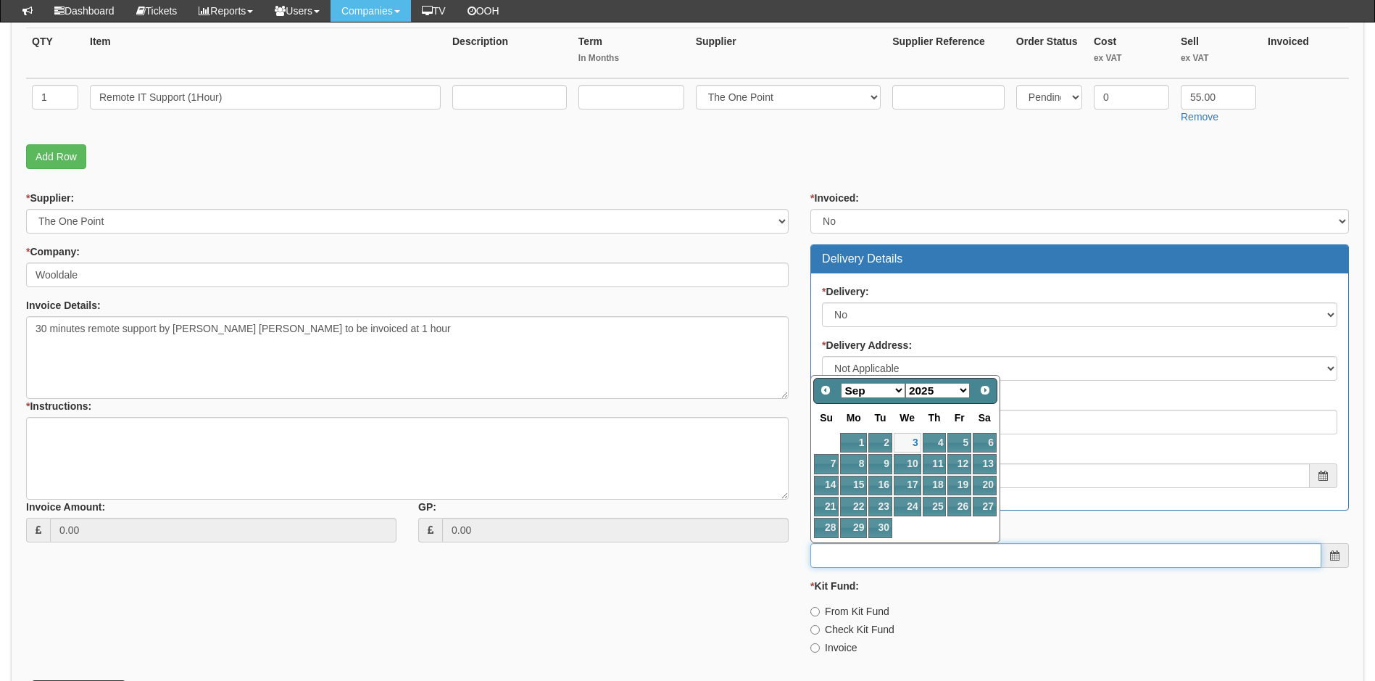 The width and height of the screenshot is (1375, 681). Describe the element at coordinates (788, 54) in the screenshot. I see `th: Supplier` at that location.